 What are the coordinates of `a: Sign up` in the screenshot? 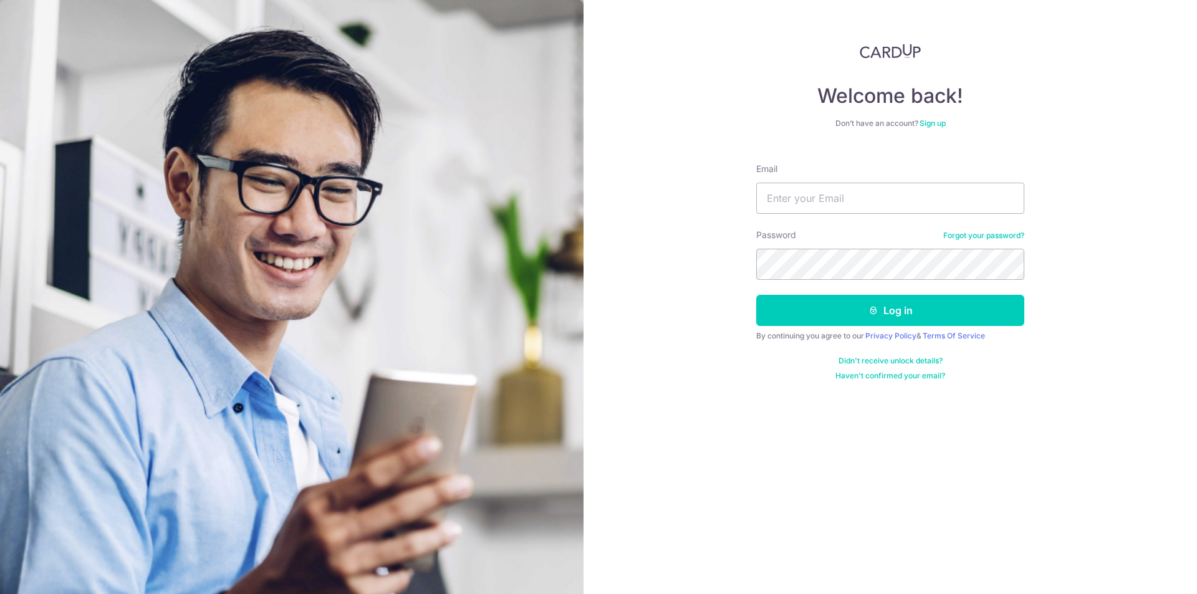 It's located at (932, 123).